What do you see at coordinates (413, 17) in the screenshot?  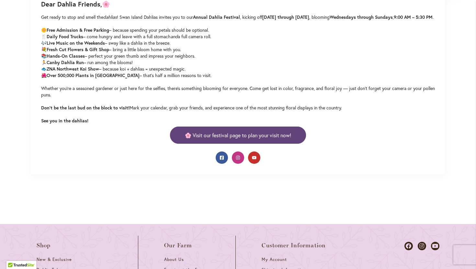 I see `strong: 9:00 AM – 5:30 PM` at bounding box center [413, 17].